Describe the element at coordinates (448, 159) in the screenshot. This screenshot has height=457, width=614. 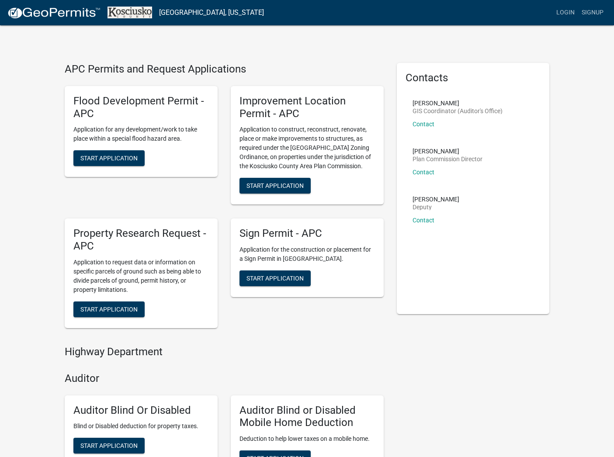
I see `p: Plan Commission Director` at that location.